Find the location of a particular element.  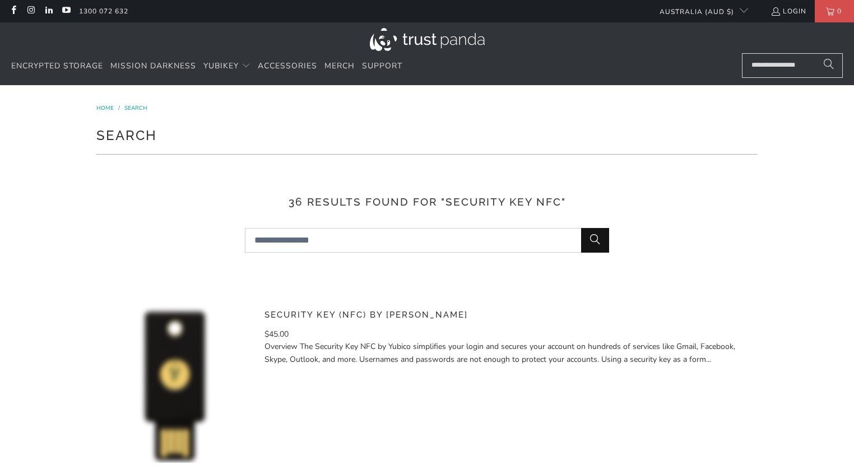

span: Mission Darkness is located at coordinates (153, 66).